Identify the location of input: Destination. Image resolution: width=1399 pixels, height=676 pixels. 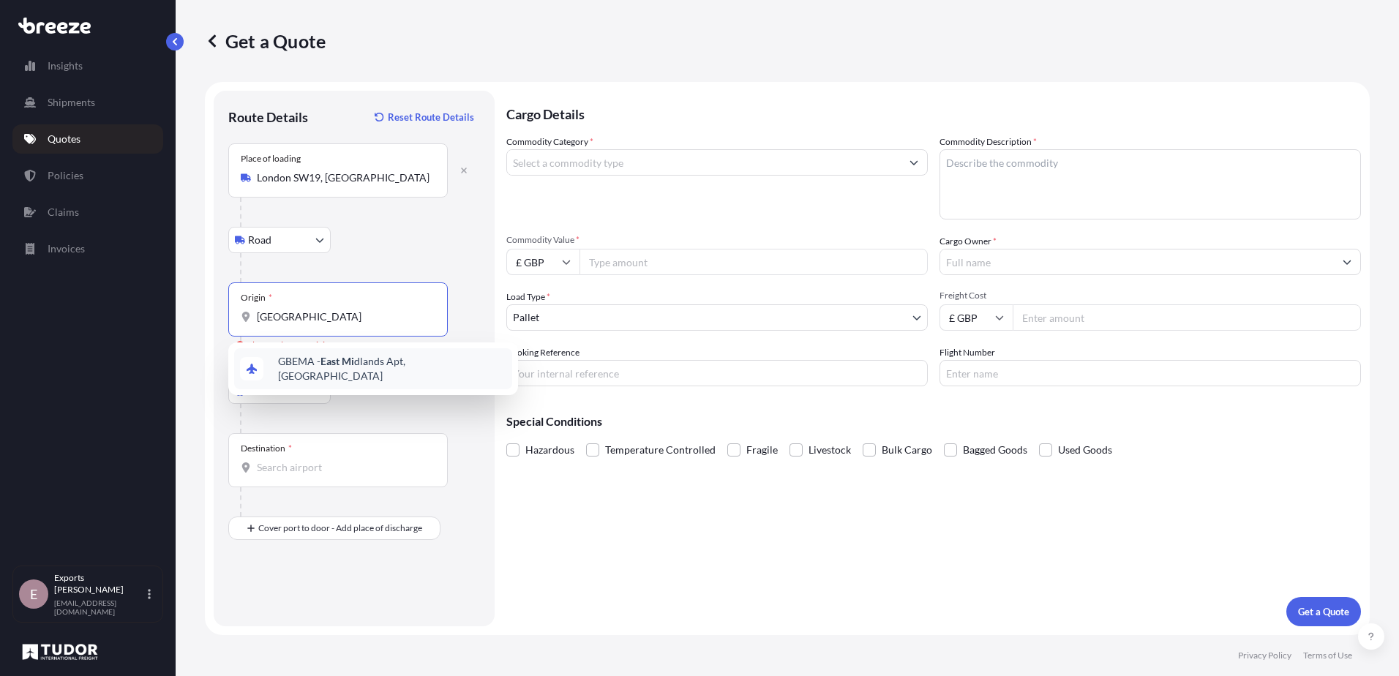
(343, 467).